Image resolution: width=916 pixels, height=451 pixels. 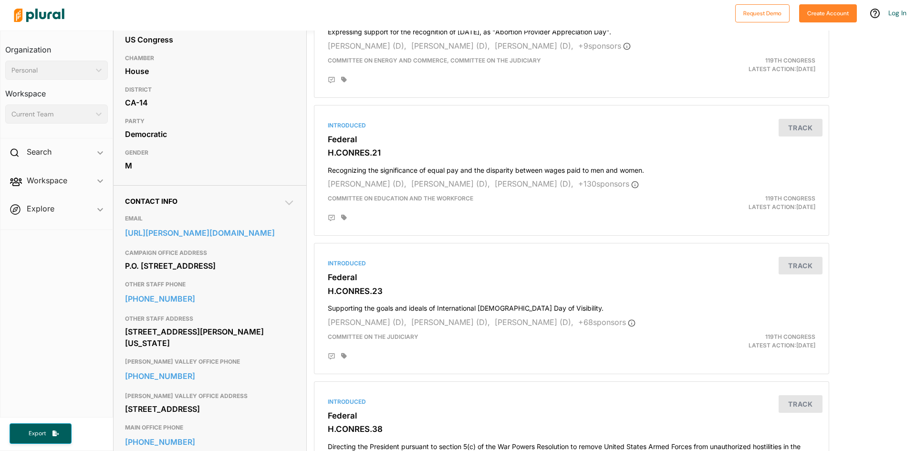 I want to click on a: Request Demo, so click(x=763, y=12).